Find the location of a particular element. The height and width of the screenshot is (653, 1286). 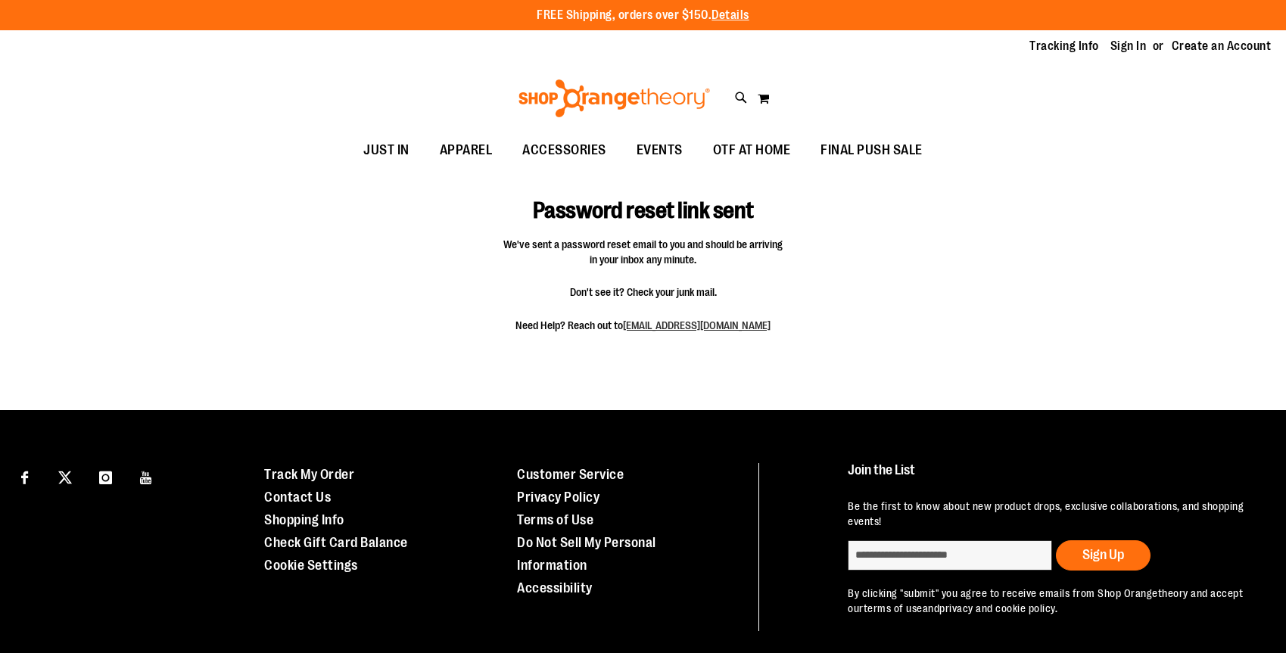

span: JUST IN is located at coordinates (386, 150).